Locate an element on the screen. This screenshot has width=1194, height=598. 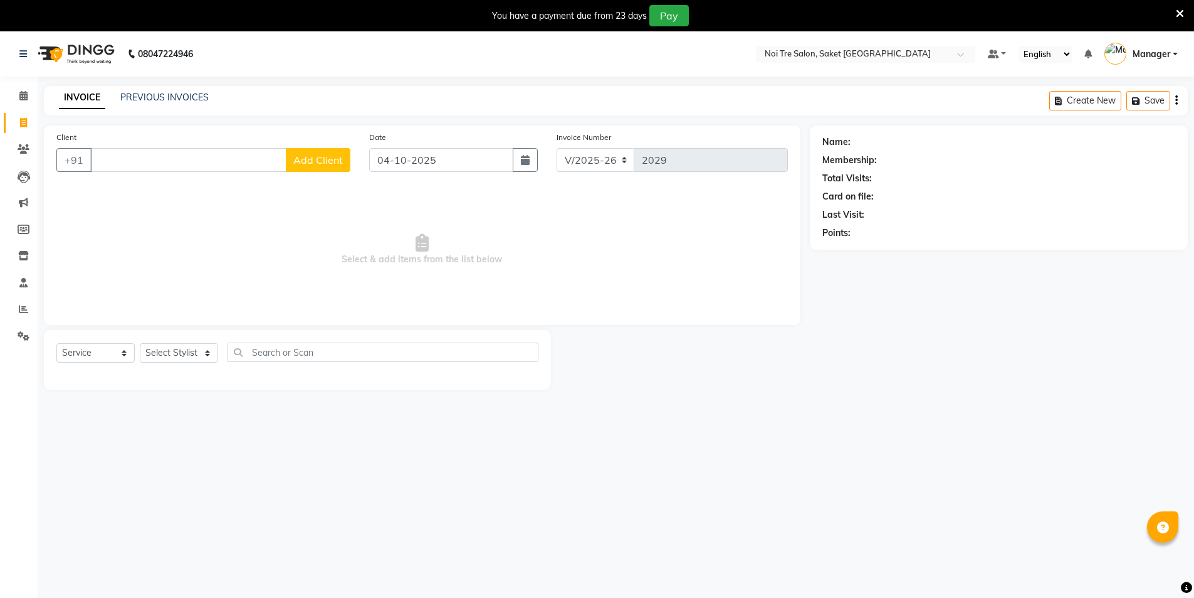
img: Manager is located at coordinates (1115, 53).